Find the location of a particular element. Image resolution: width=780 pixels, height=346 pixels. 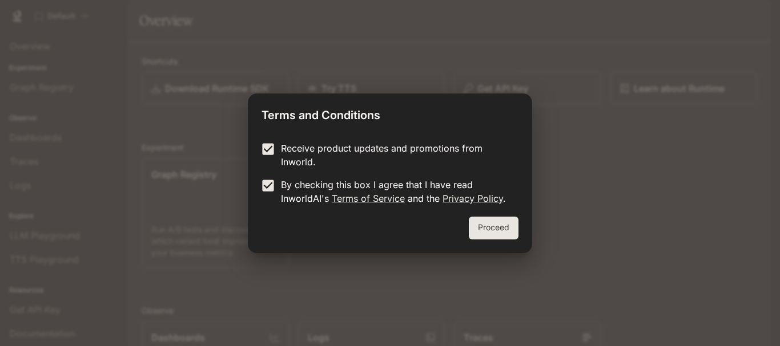

a: Privacy Policy is located at coordinates (473, 199).